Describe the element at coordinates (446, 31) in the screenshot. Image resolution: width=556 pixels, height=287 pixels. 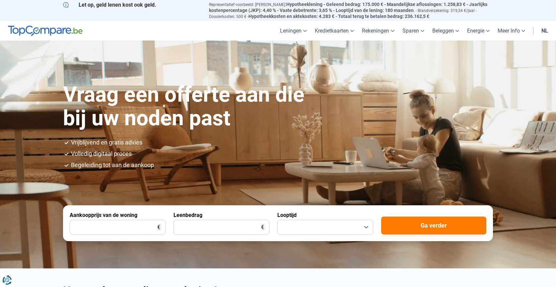
I see `a: Beleggen` at that location.